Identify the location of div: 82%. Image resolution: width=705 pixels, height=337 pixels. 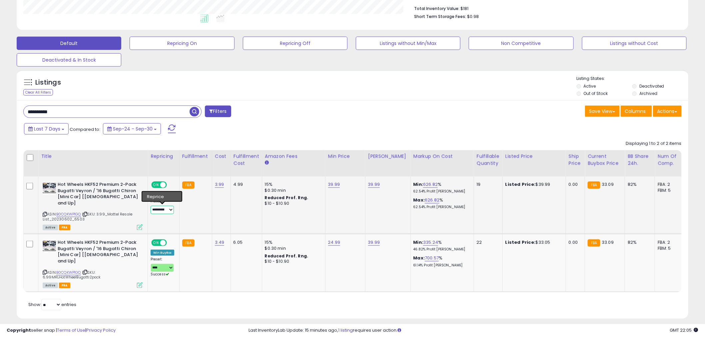
(639, 185).